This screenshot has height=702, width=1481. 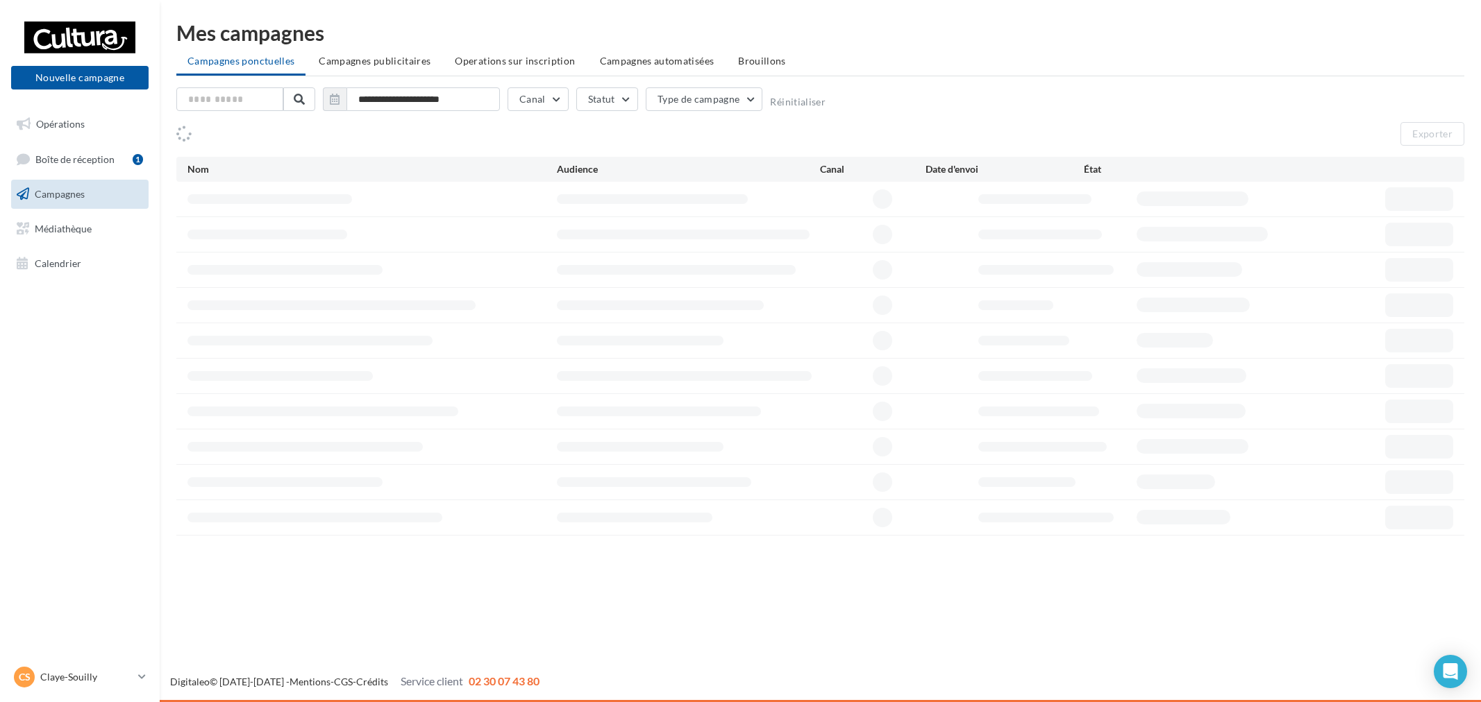 I want to click on p: Claye-Souilly, so click(x=86, y=678).